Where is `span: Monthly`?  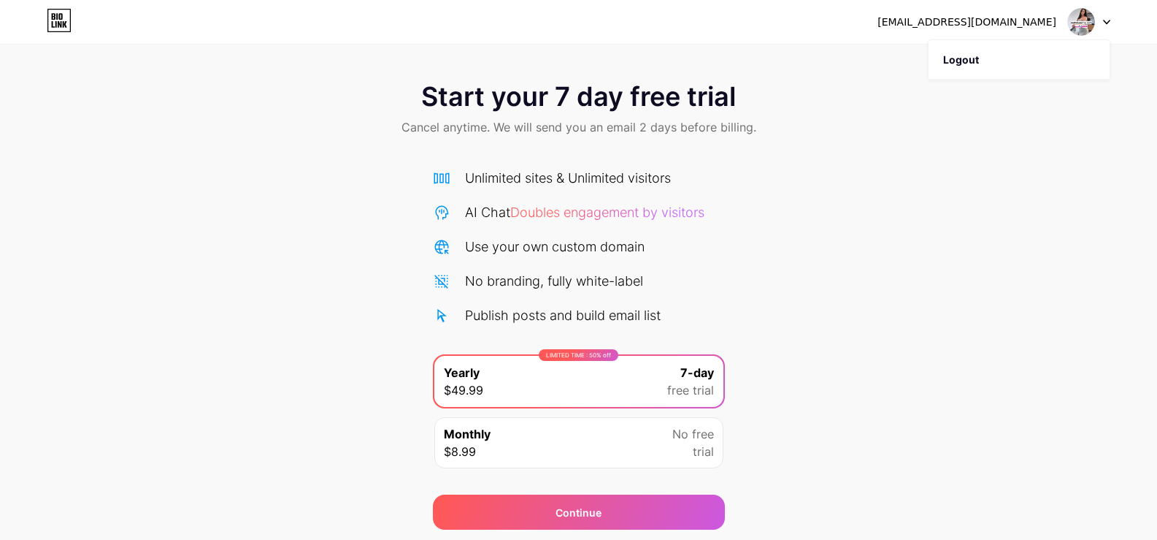
span: Monthly is located at coordinates (467, 434).